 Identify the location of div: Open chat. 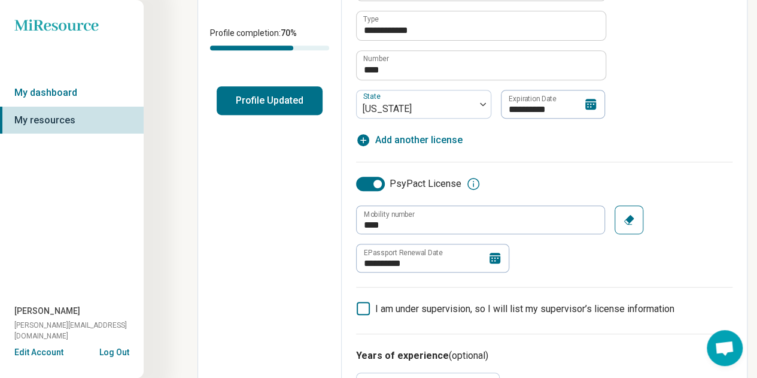
(725, 348).